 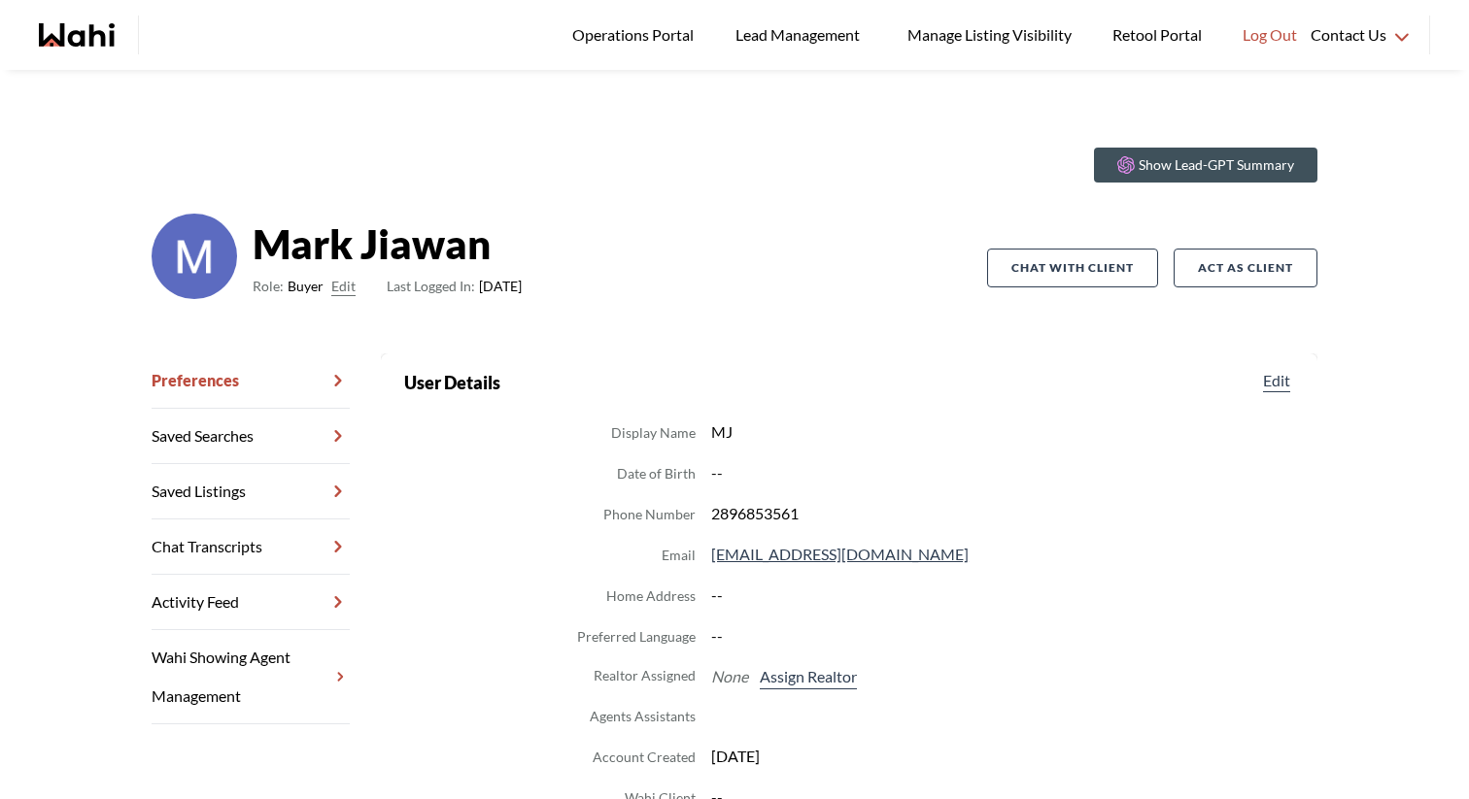 What do you see at coordinates (430, 286) in the screenshot?
I see `span: Last Logged In:` at bounding box center [430, 286].